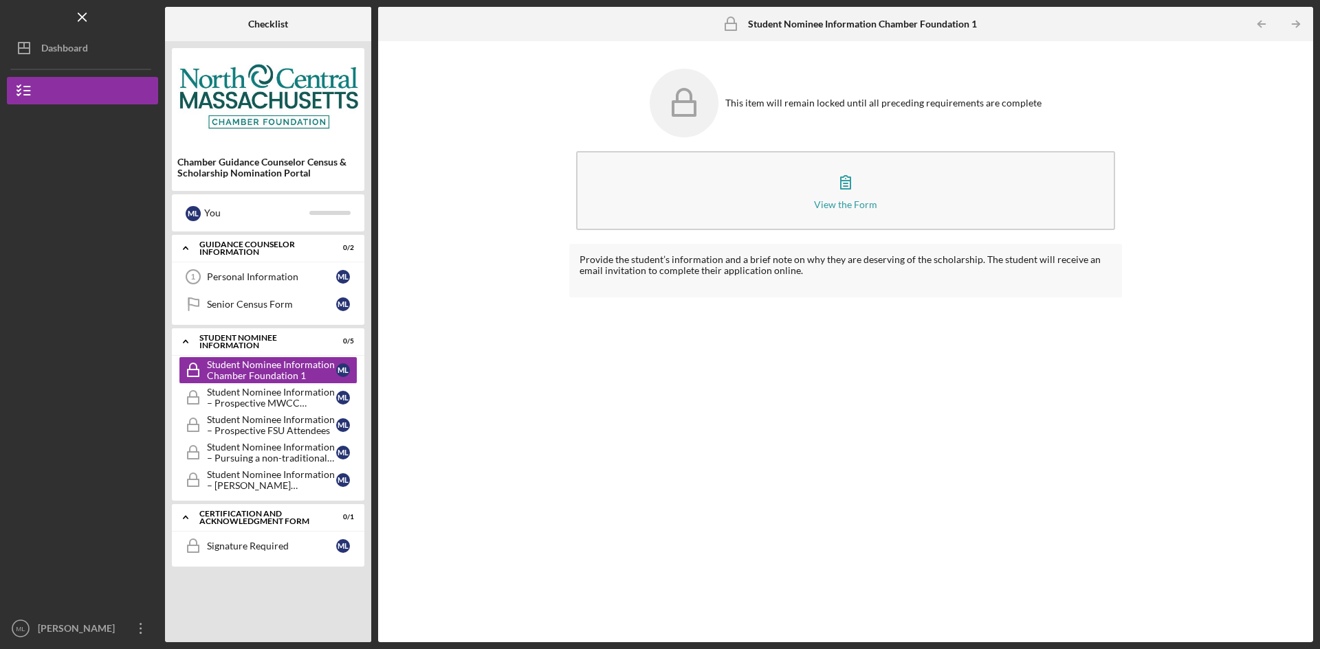  I want to click on div: Student Nominee Information – Pursuing a non-traditional career, so click(271, 453).